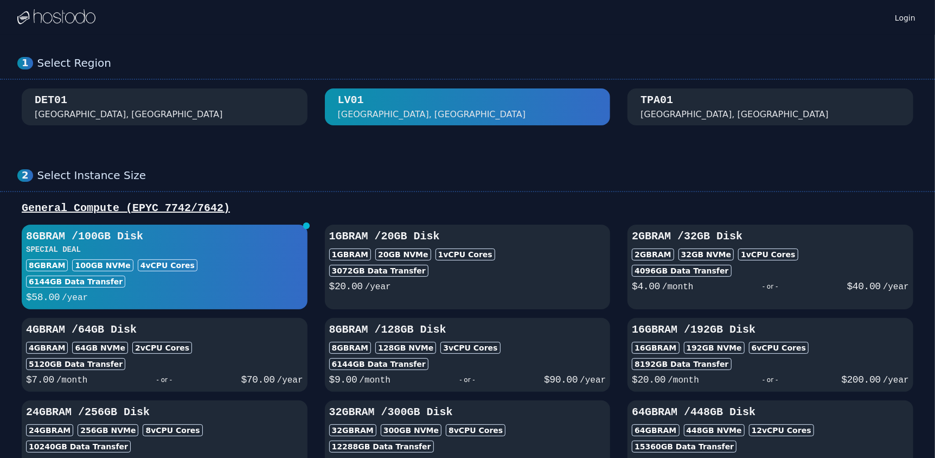  What do you see at coordinates (164, 267) in the screenshot?
I see `button: 8GBRAM /100GB DiskSPECIAL DEAL8GBRAM100GB NVMe4vCPU Cores6144GB Data Transfer$58.00/year` at bounding box center [164, 267].